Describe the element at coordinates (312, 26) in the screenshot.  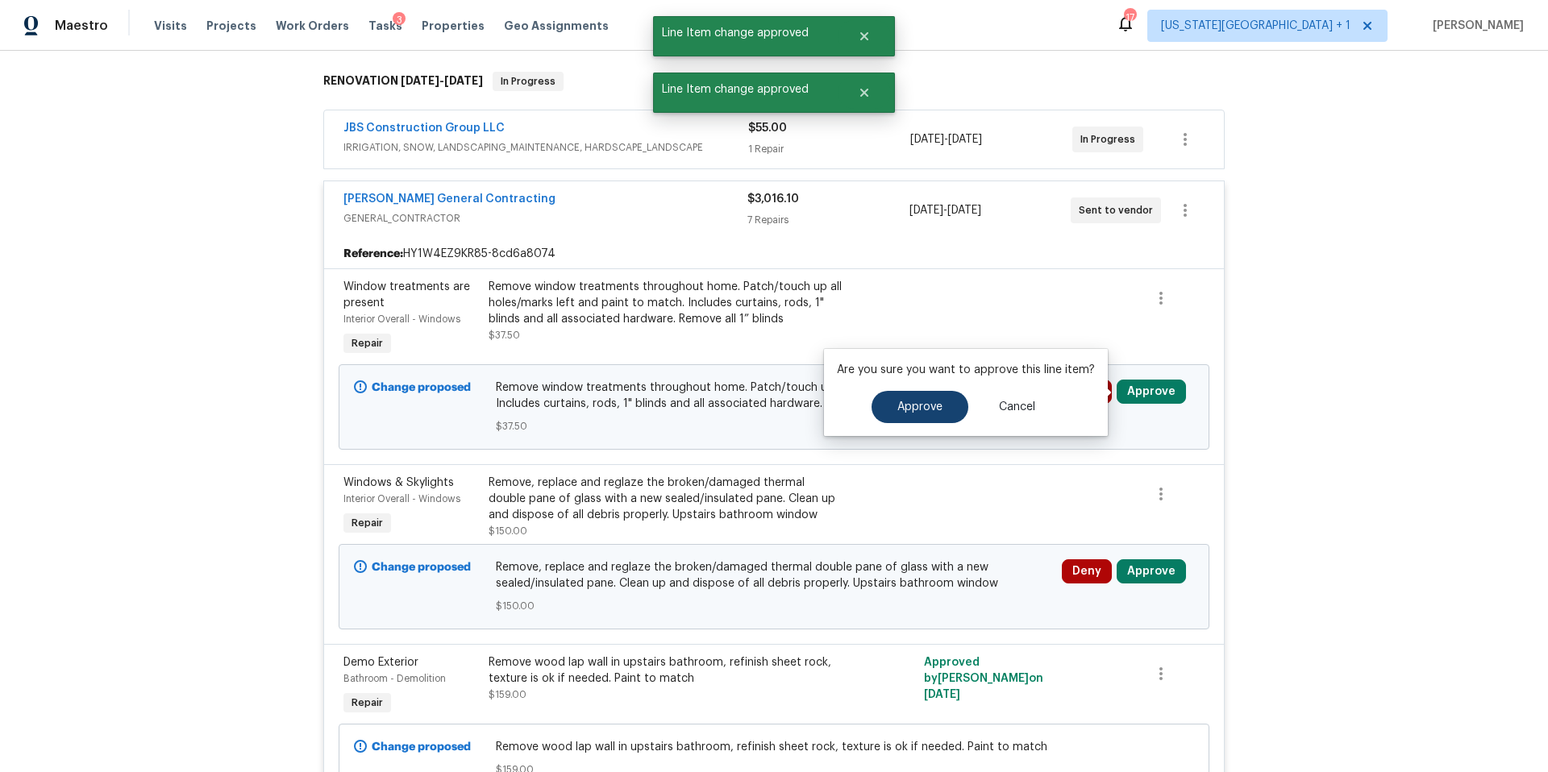
I see `span: Work Orders` at that location.